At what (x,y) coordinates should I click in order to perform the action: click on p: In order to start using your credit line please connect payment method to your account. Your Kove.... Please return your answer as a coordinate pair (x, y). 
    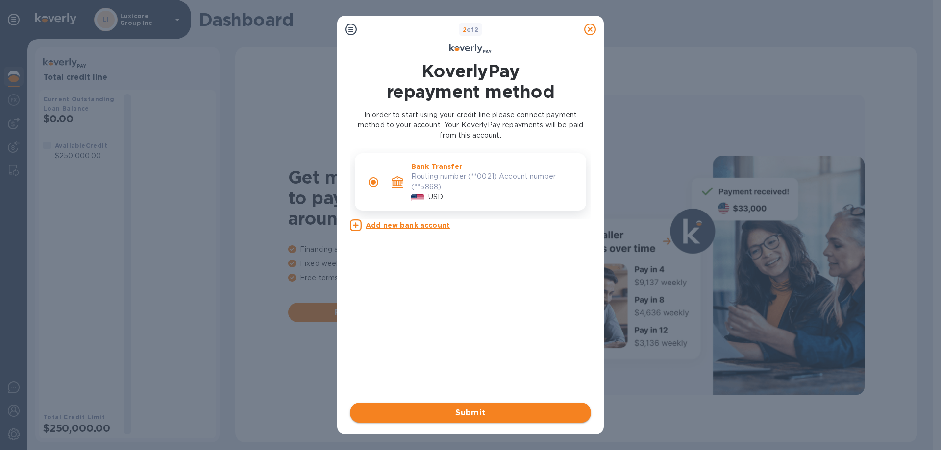
    Looking at the image, I should click on (470, 125).